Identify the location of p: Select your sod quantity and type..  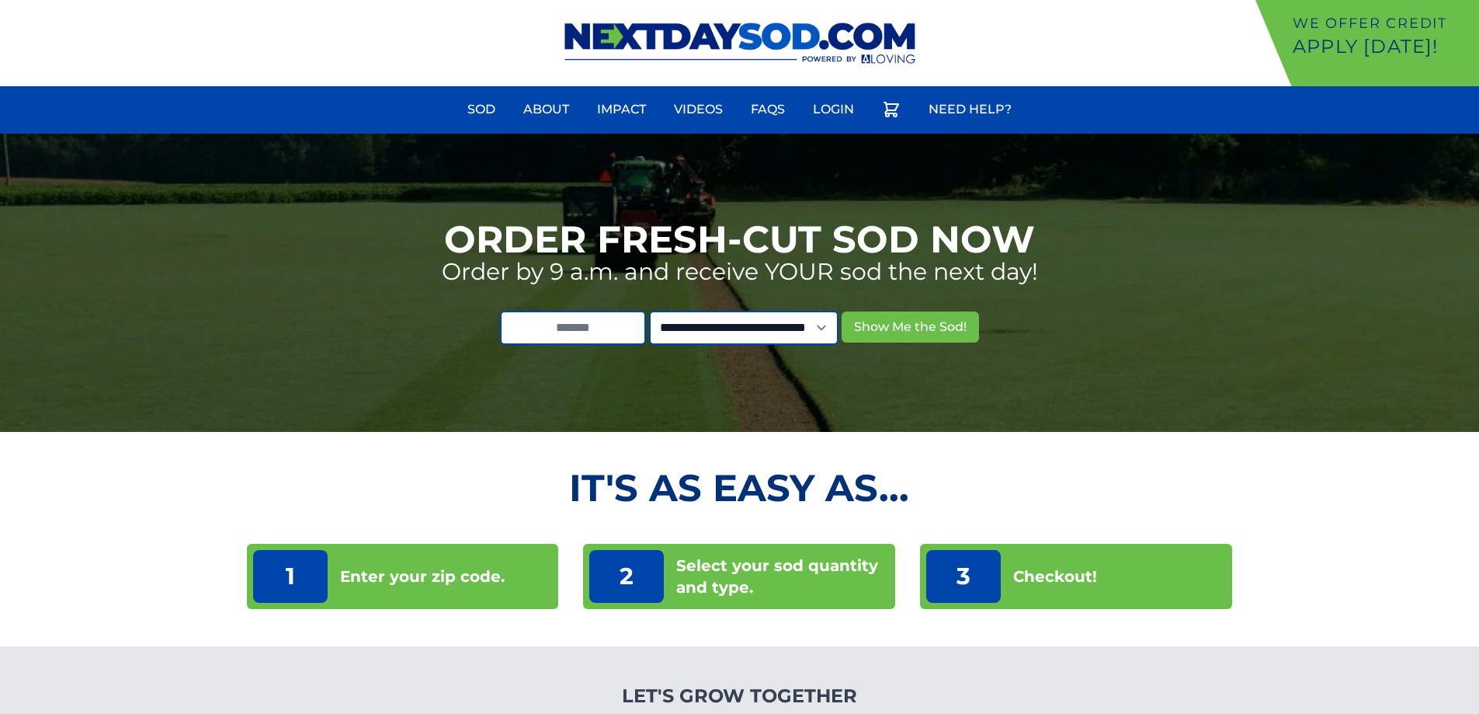
(783, 576).